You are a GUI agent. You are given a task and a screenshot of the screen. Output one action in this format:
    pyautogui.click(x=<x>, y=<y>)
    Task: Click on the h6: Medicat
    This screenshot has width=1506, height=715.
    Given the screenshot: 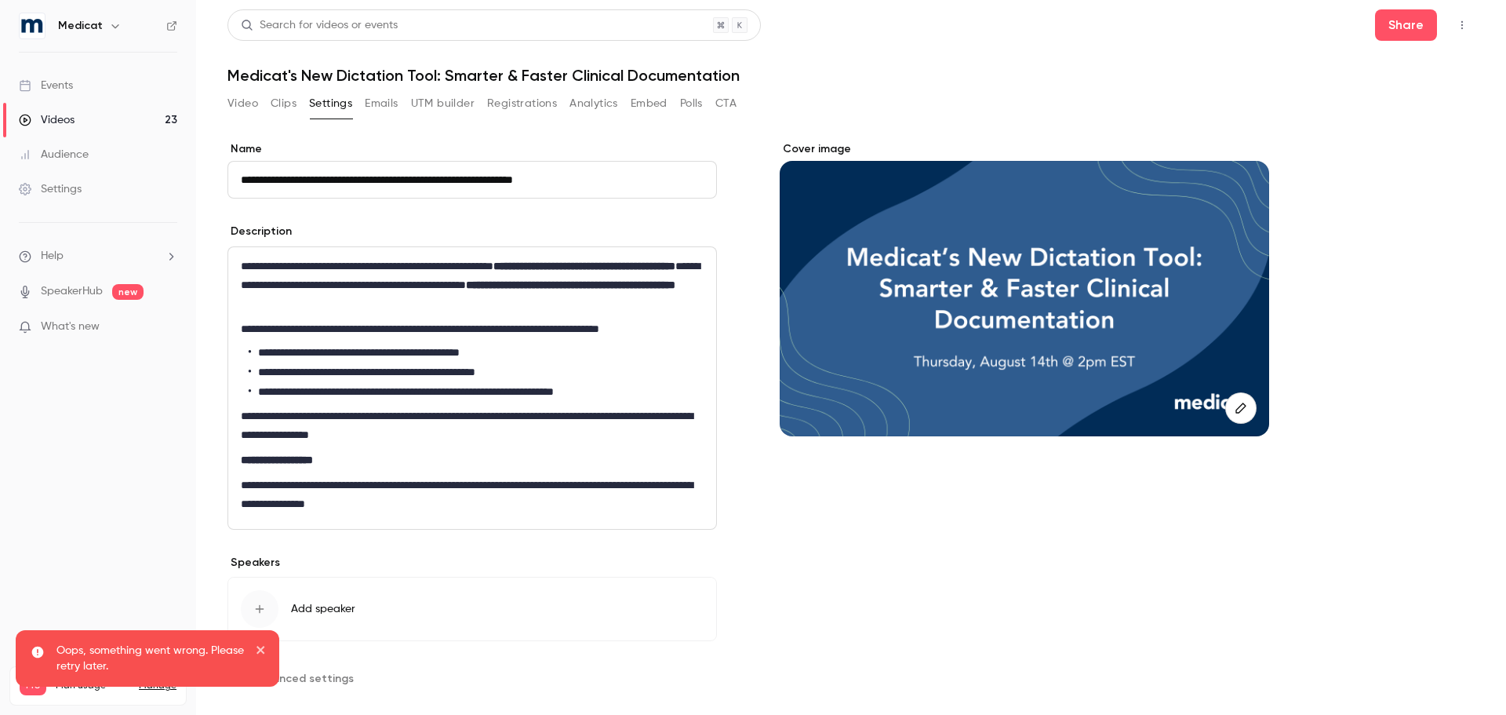 What is the action you would take?
    pyautogui.click(x=80, y=26)
    